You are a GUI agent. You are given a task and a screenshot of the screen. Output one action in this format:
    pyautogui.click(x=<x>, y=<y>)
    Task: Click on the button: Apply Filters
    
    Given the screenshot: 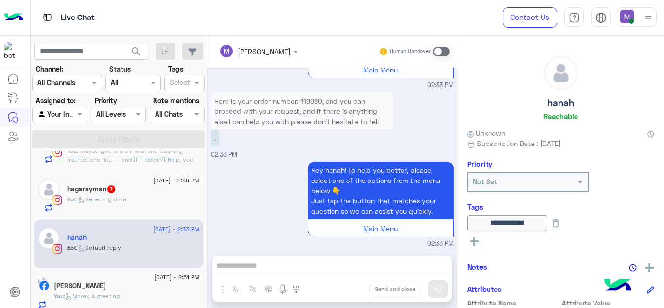 What is the action you would take?
    pyautogui.click(x=118, y=139)
    